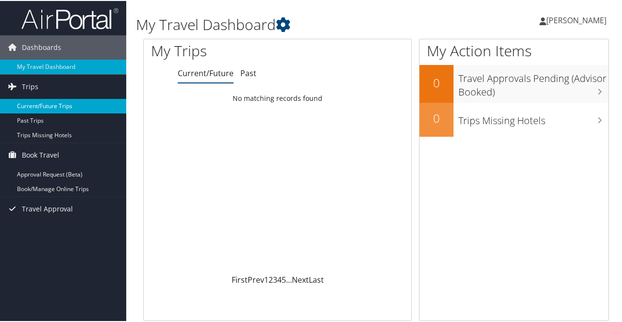 This screenshot has width=622, height=322. What do you see at coordinates (275, 279) in the screenshot?
I see `a: 3` at bounding box center [275, 279].